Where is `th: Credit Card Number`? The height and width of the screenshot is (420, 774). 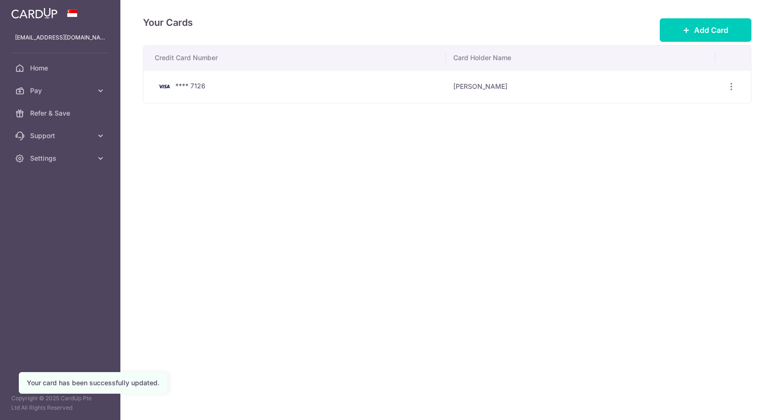
th: Credit Card Number is located at coordinates (294, 58).